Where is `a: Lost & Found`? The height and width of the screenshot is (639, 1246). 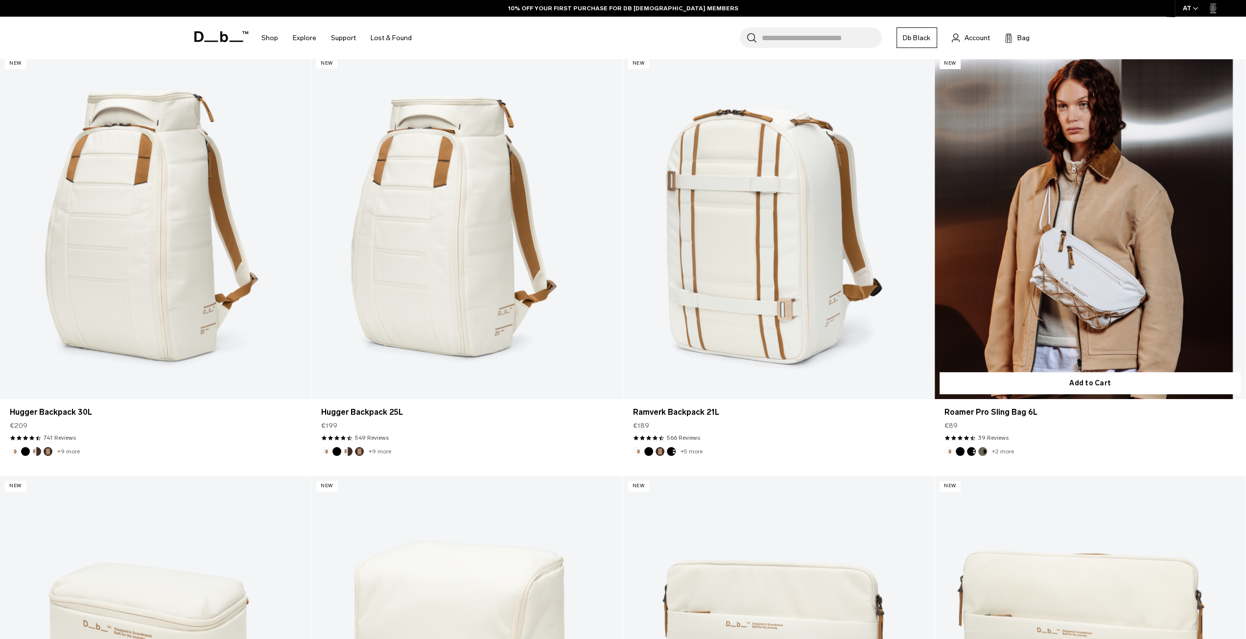 a: Lost & Found is located at coordinates (391, 38).